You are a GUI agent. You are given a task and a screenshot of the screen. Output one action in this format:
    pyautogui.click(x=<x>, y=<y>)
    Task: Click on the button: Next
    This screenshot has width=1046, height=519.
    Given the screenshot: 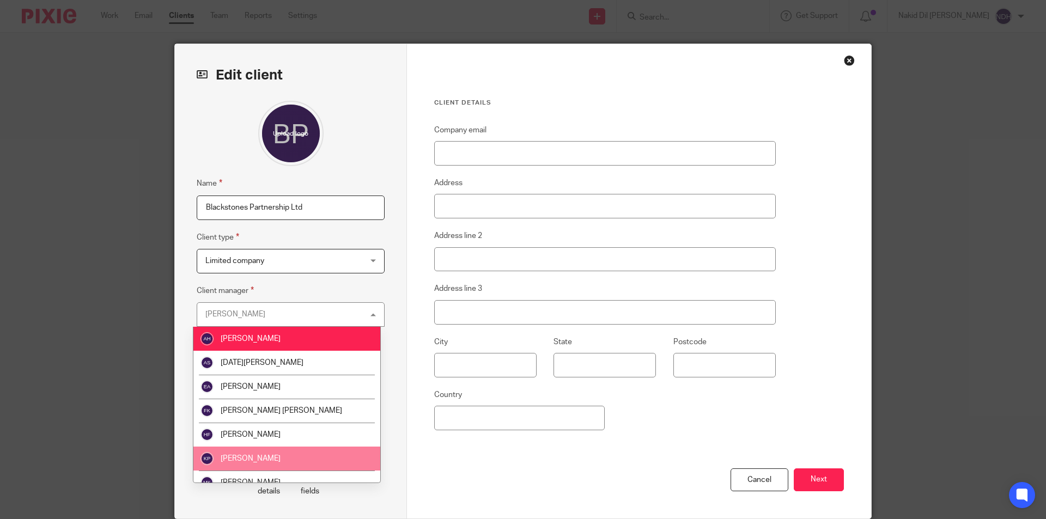 What is the action you would take?
    pyautogui.click(x=819, y=480)
    